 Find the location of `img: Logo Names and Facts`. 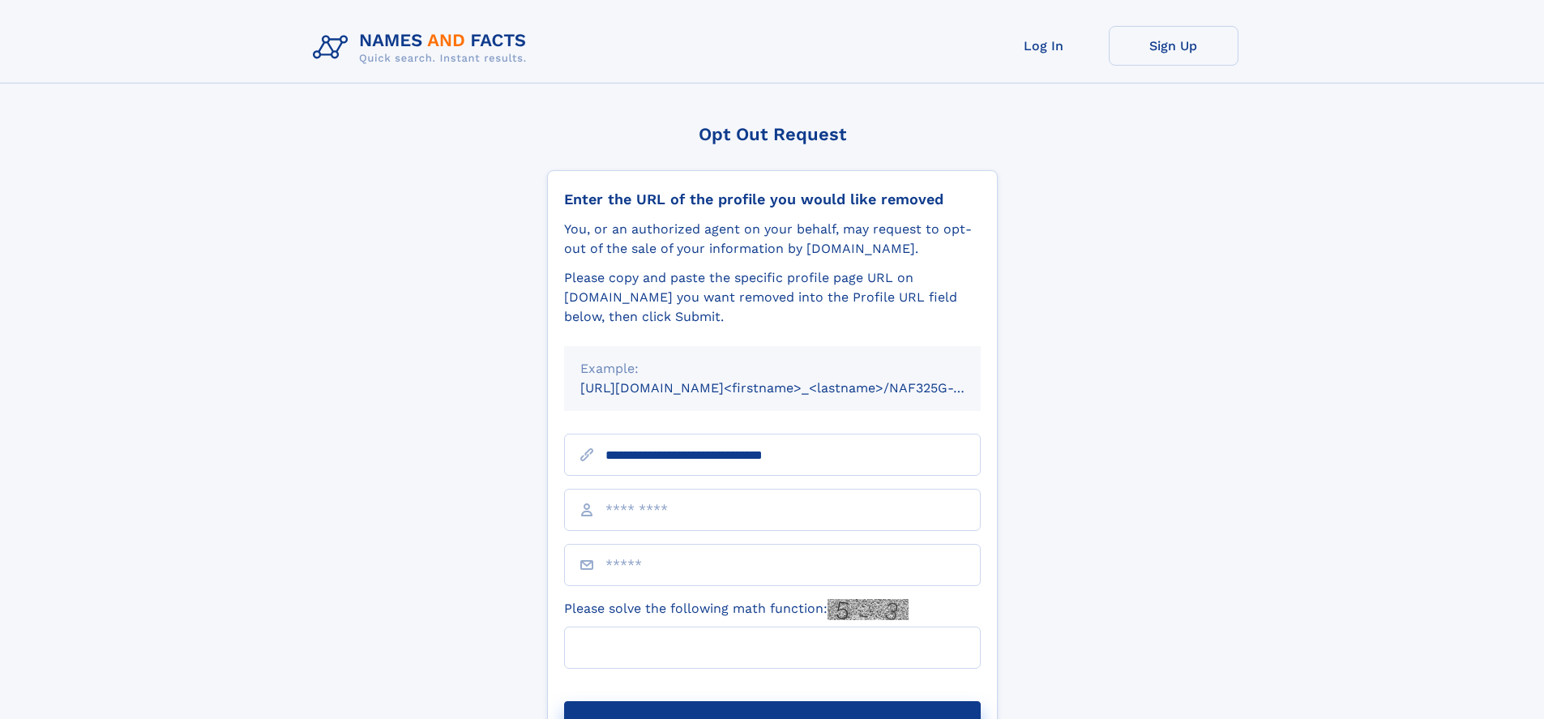

img: Logo Names and Facts is located at coordinates (423, 48).